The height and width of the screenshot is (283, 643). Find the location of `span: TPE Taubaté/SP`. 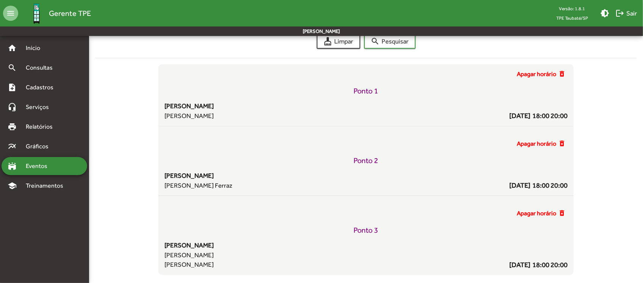

span: TPE Taubaté/SP is located at coordinates (572, 18).